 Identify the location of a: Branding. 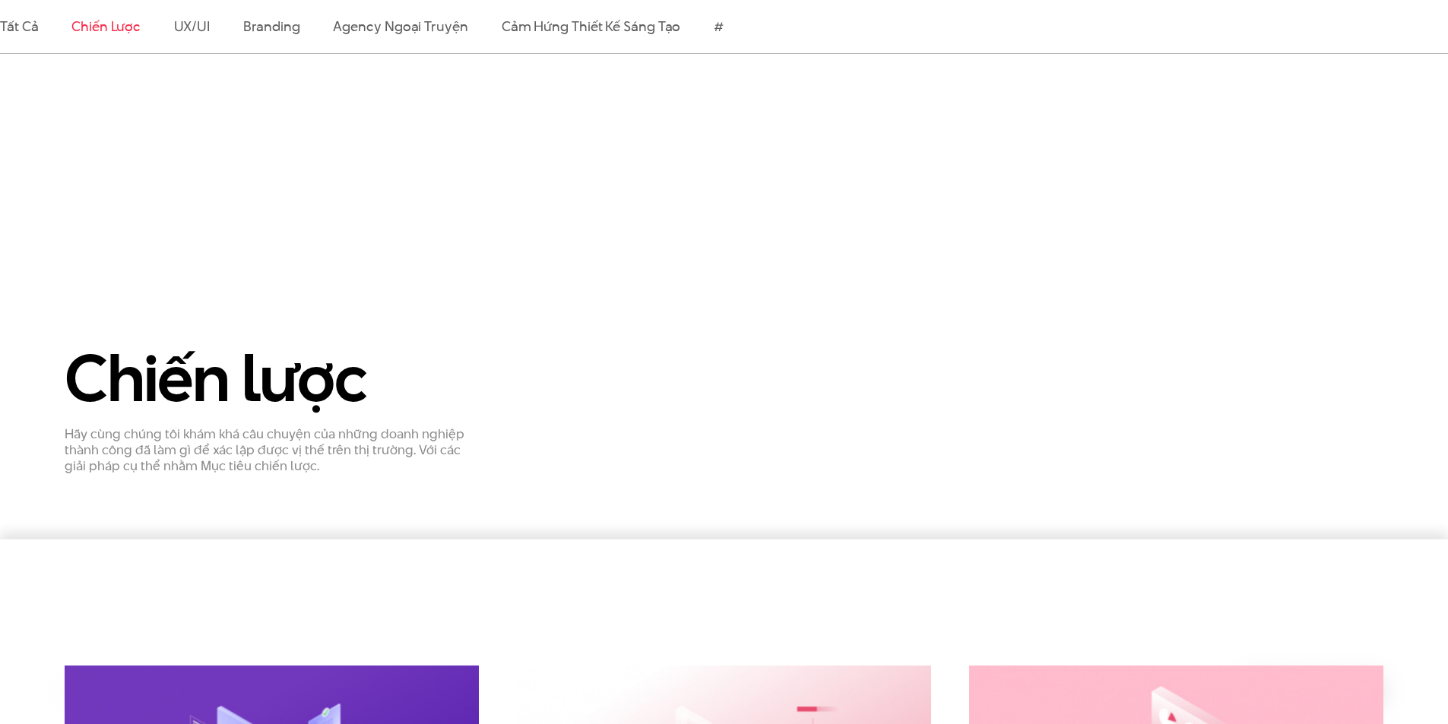
(271, 26).